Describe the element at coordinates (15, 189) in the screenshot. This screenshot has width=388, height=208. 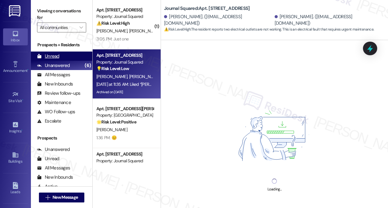
I see `a: Leads` at that location.